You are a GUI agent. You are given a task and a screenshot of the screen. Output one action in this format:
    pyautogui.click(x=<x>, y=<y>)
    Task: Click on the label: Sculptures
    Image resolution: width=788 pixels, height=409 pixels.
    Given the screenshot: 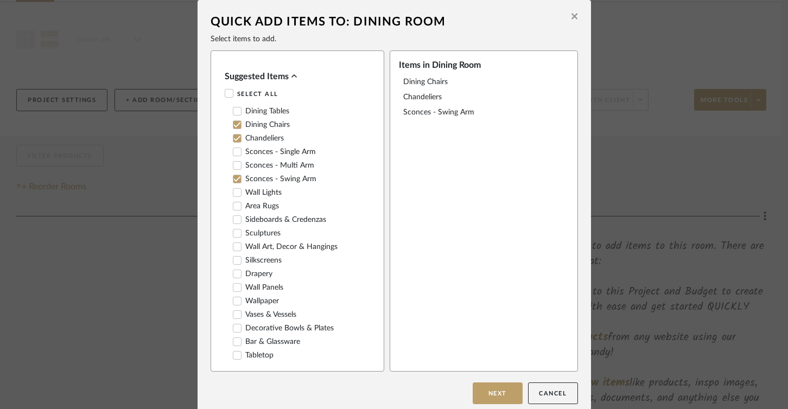 What is the action you would take?
    pyautogui.click(x=257, y=233)
    